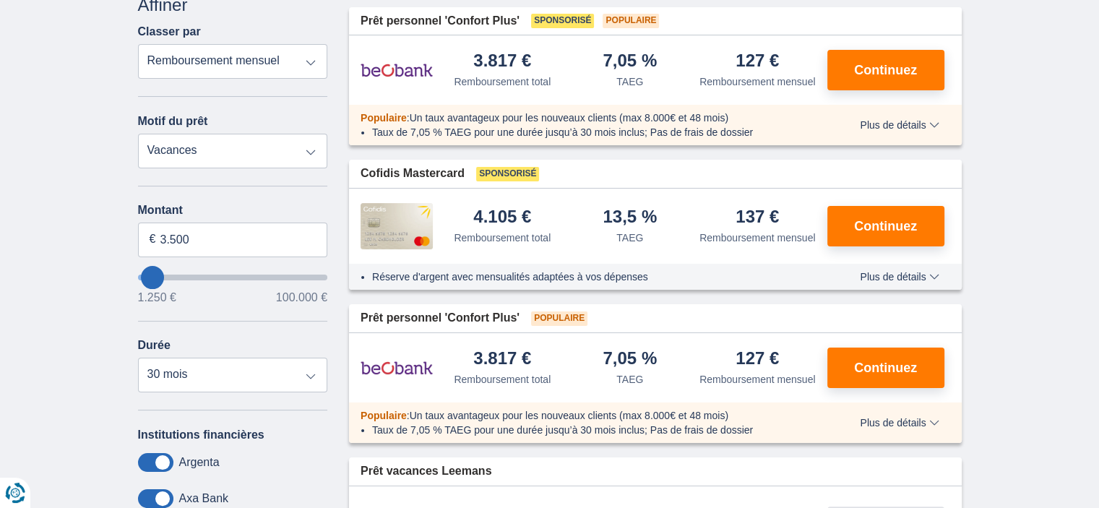 Image resolution: width=1099 pixels, height=508 pixels. I want to click on div: 13,5 %, so click(630, 218).